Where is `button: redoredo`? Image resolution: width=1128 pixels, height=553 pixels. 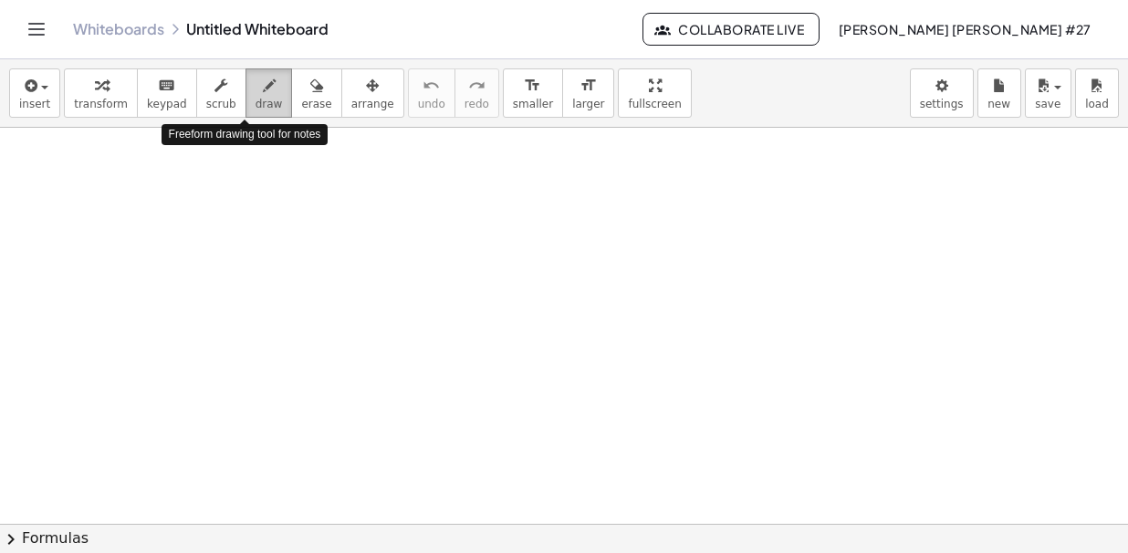
button: redoredo is located at coordinates (476, 93).